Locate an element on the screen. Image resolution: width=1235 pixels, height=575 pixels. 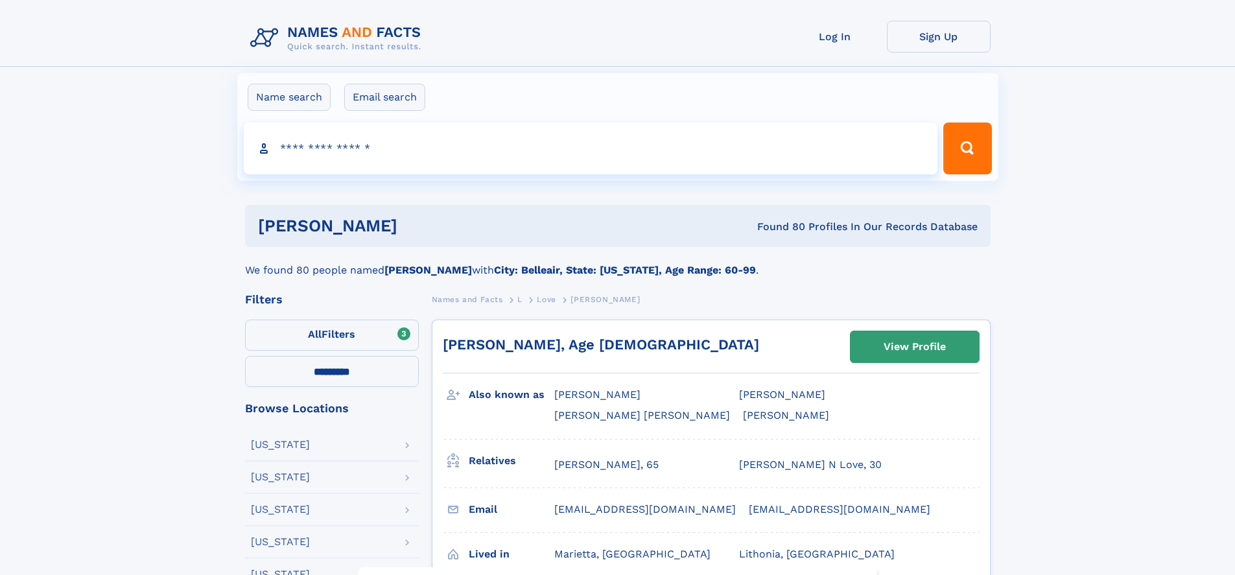
a: Love is located at coordinates (546, 299).